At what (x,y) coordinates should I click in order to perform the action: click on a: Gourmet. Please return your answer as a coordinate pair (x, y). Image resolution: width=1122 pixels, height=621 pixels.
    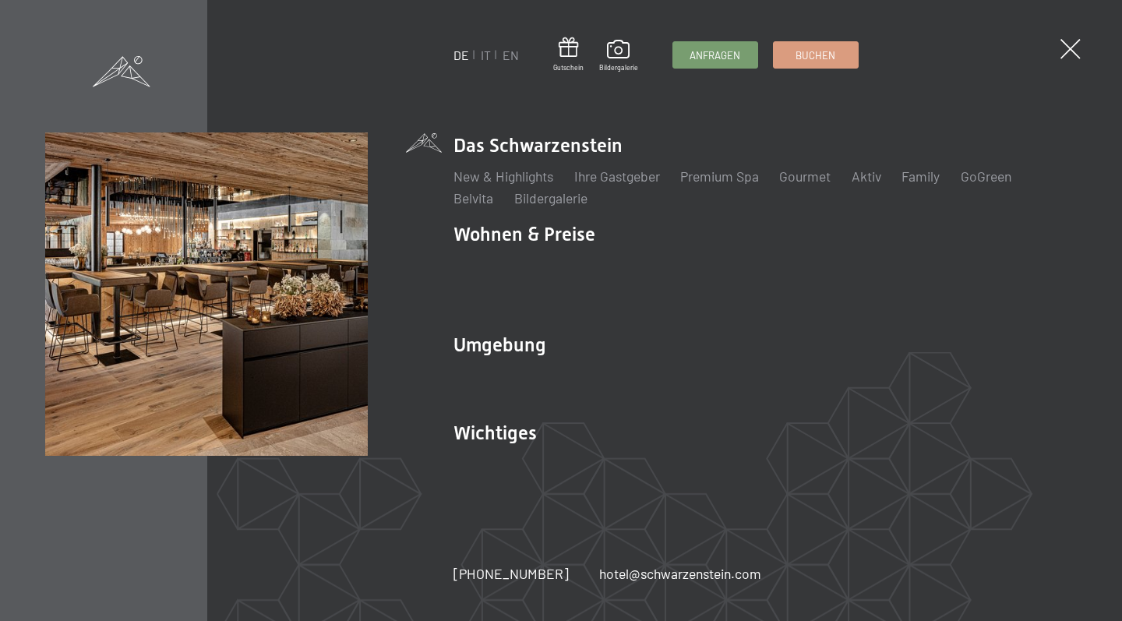
    Looking at the image, I should click on (805, 176).